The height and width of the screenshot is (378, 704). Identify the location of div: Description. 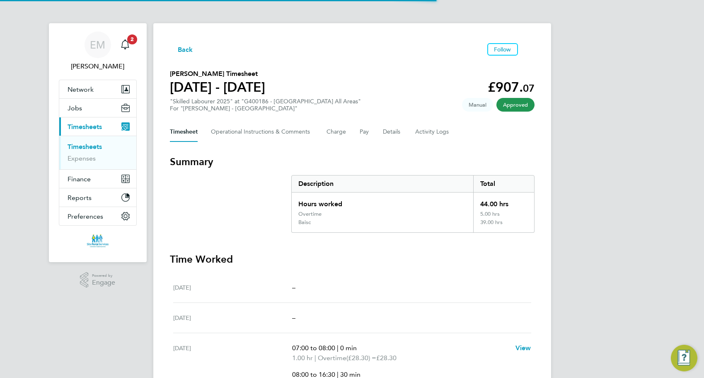
(383, 184).